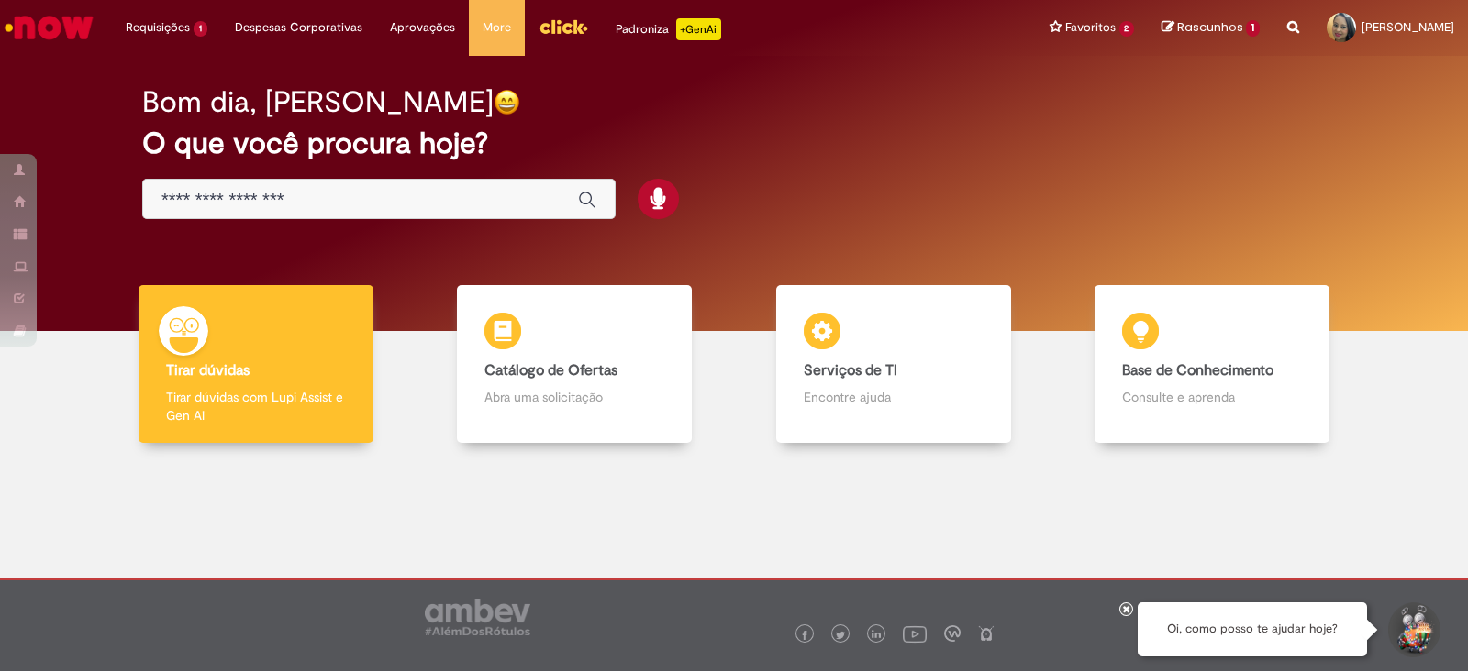  Describe the element at coordinates (207, 371) in the screenshot. I see `b: Tirar dúvidas` at that location.